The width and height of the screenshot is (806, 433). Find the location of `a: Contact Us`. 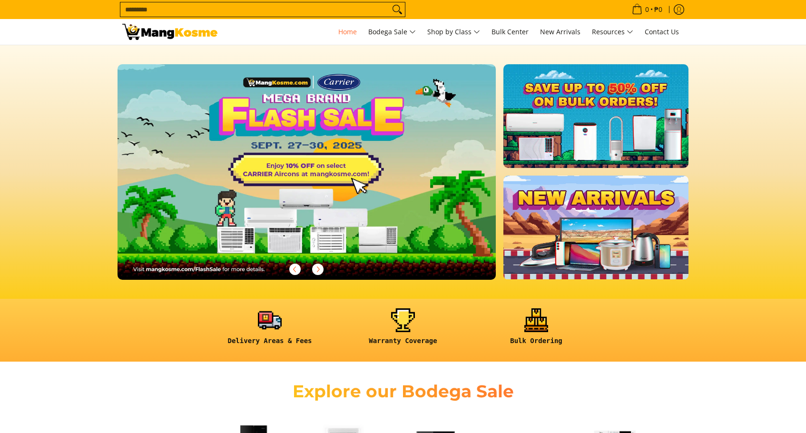

a: Contact Us is located at coordinates (662, 32).